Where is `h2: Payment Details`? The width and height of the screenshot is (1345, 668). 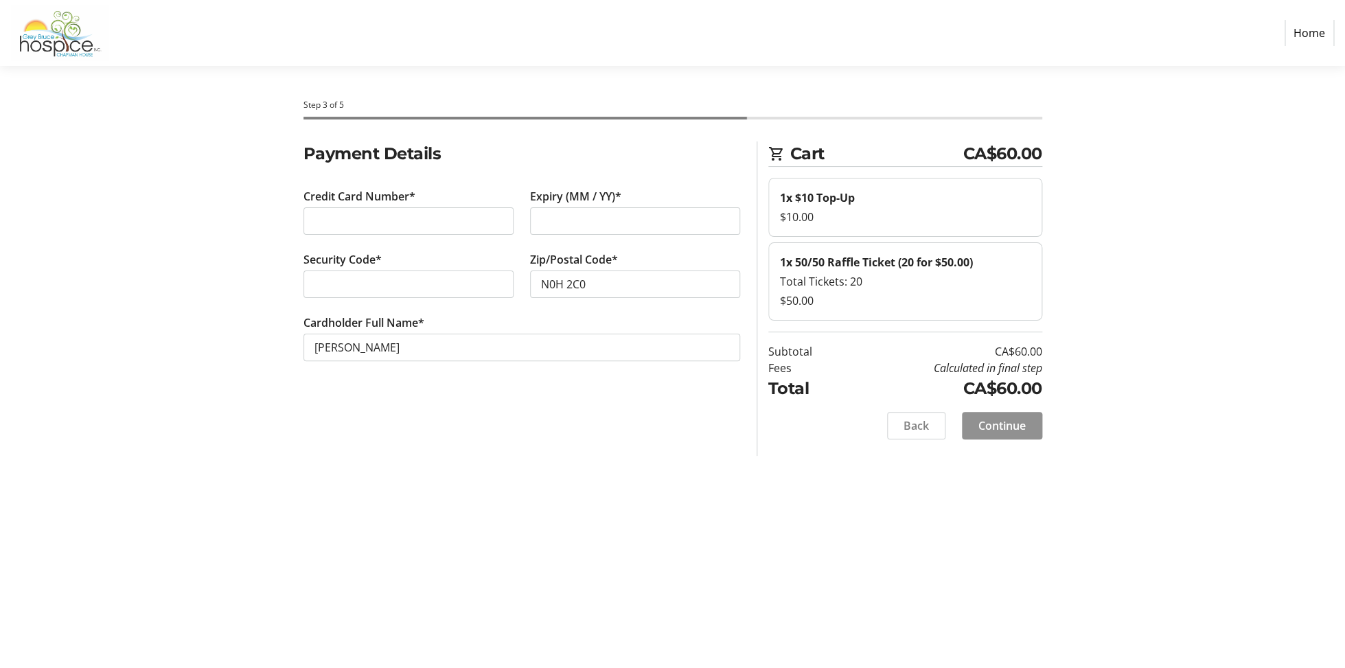
h2: Payment Details is located at coordinates (522, 154).